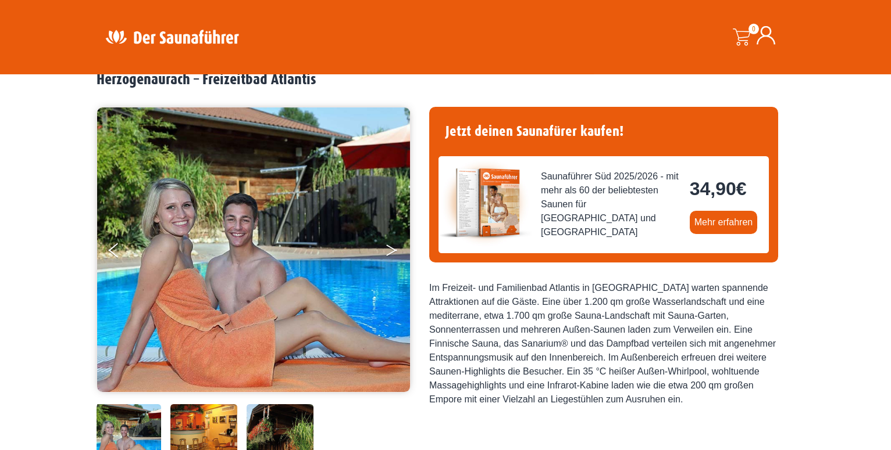  What do you see at coordinates (123, 253) in the screenshot?
I see `button: Previous` at bounding box center [123, 253].